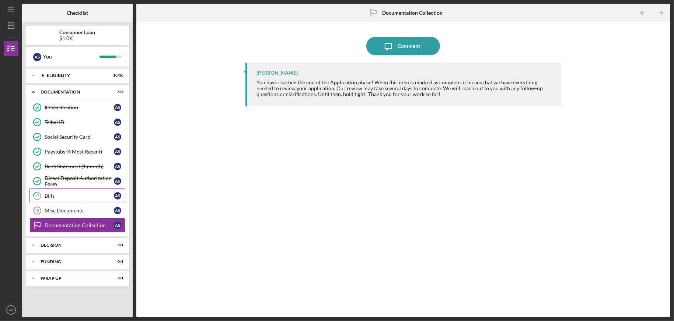  Describe the element at coordinates (37, 211) in the screenshot. I see `tspan: 18` at that location.